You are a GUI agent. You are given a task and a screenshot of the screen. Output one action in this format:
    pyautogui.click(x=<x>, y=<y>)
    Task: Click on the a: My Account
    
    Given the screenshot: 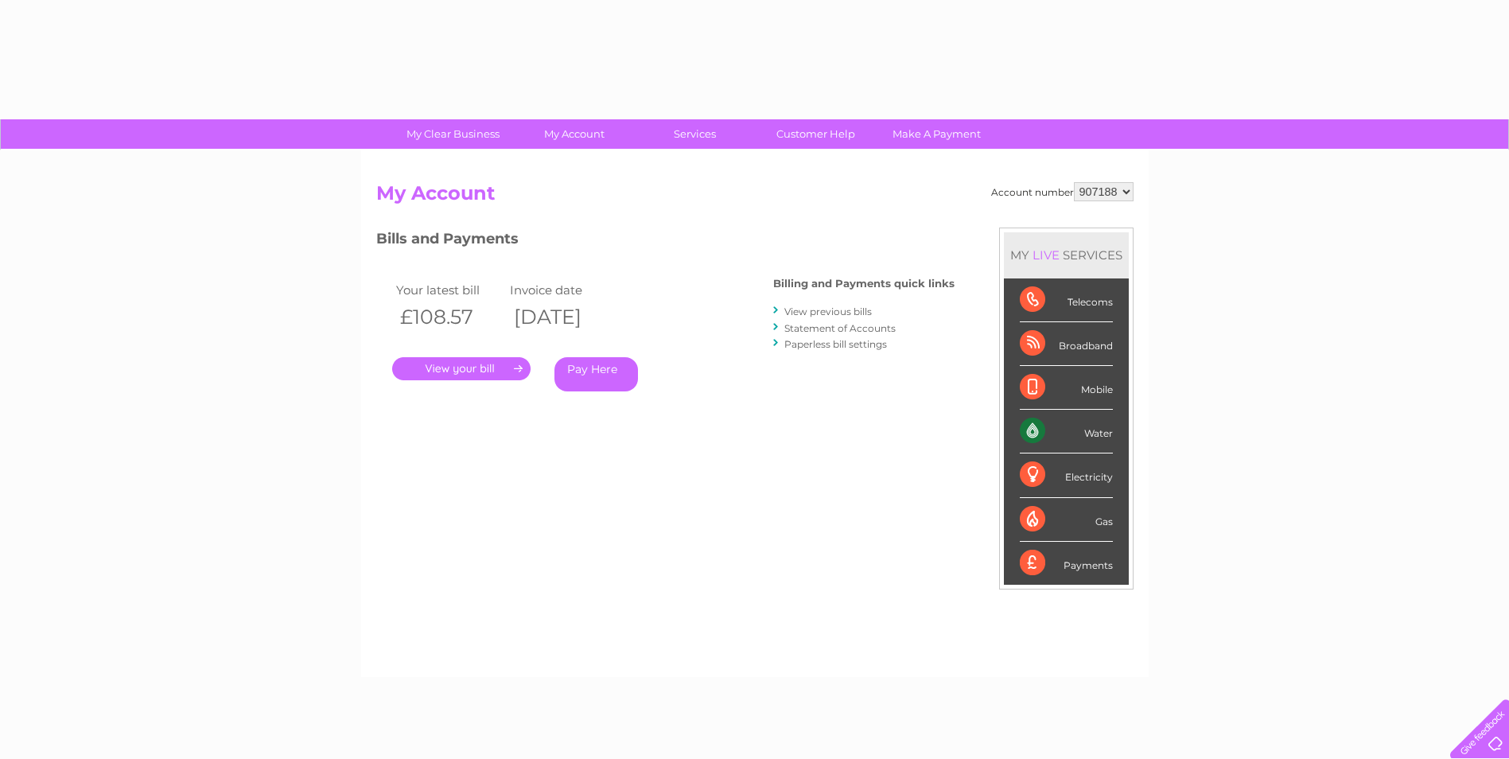 What is the action you would take?
    pyautogui.click(x=574, y=134)
    